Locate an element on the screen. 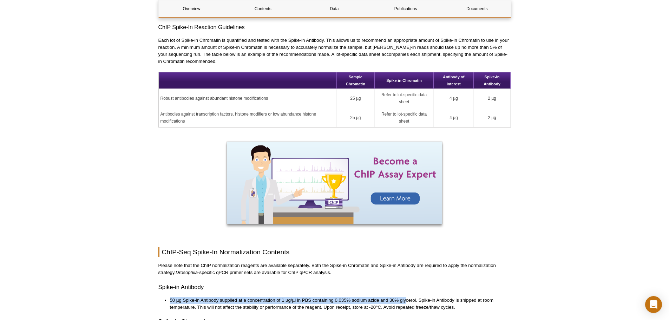 This screenshot has height=320, width=669. li: 50 µg Spike-in Antibody supplied at a concentration of 1 µg/µl in PBS containing 0.035% sodium az... is located at coordinates (337, 304).